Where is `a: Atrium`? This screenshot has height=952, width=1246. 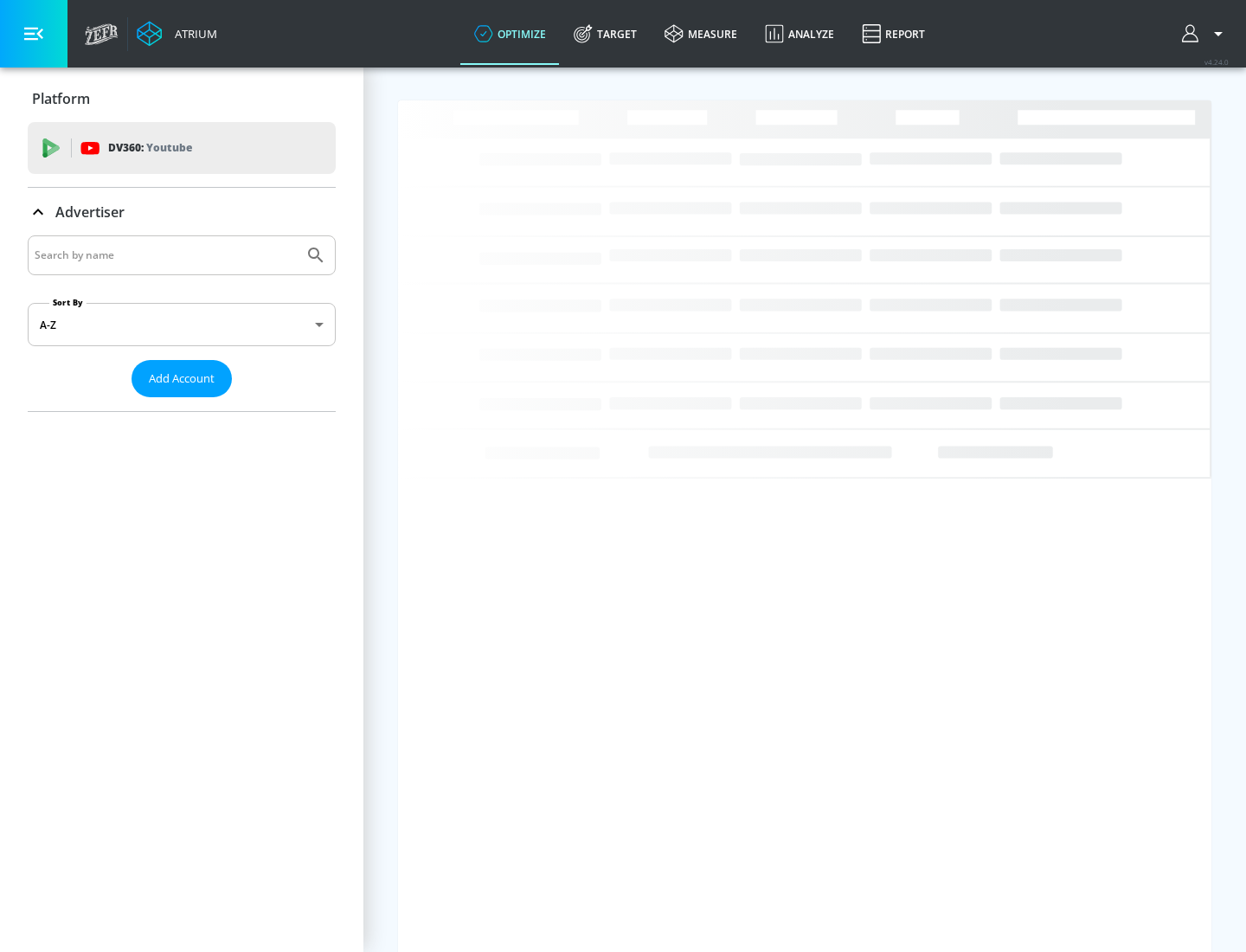
a: Atrium is located at coordinates (176, 34).